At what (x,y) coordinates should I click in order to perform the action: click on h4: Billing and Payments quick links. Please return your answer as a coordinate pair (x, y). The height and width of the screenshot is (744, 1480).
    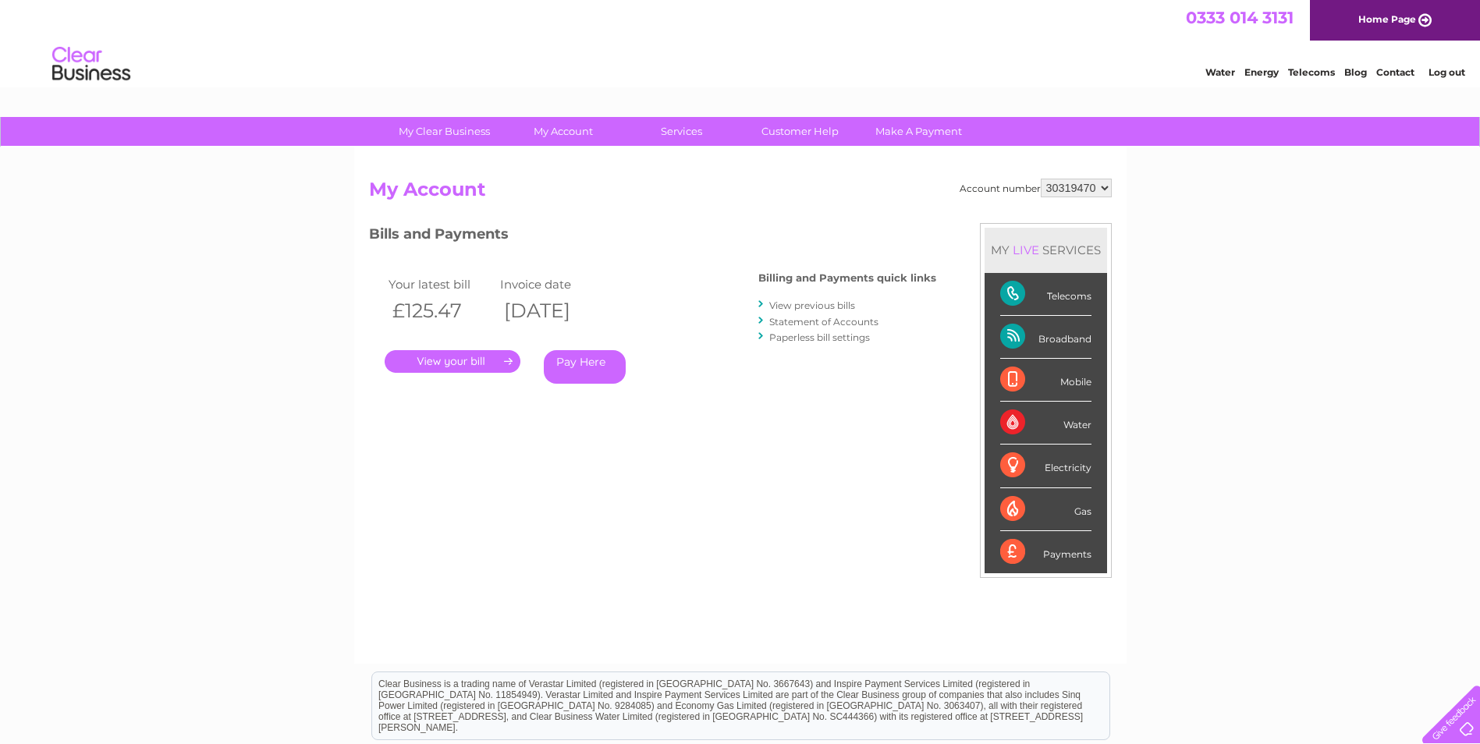
    Looking at the image, I should click on (847, 278).